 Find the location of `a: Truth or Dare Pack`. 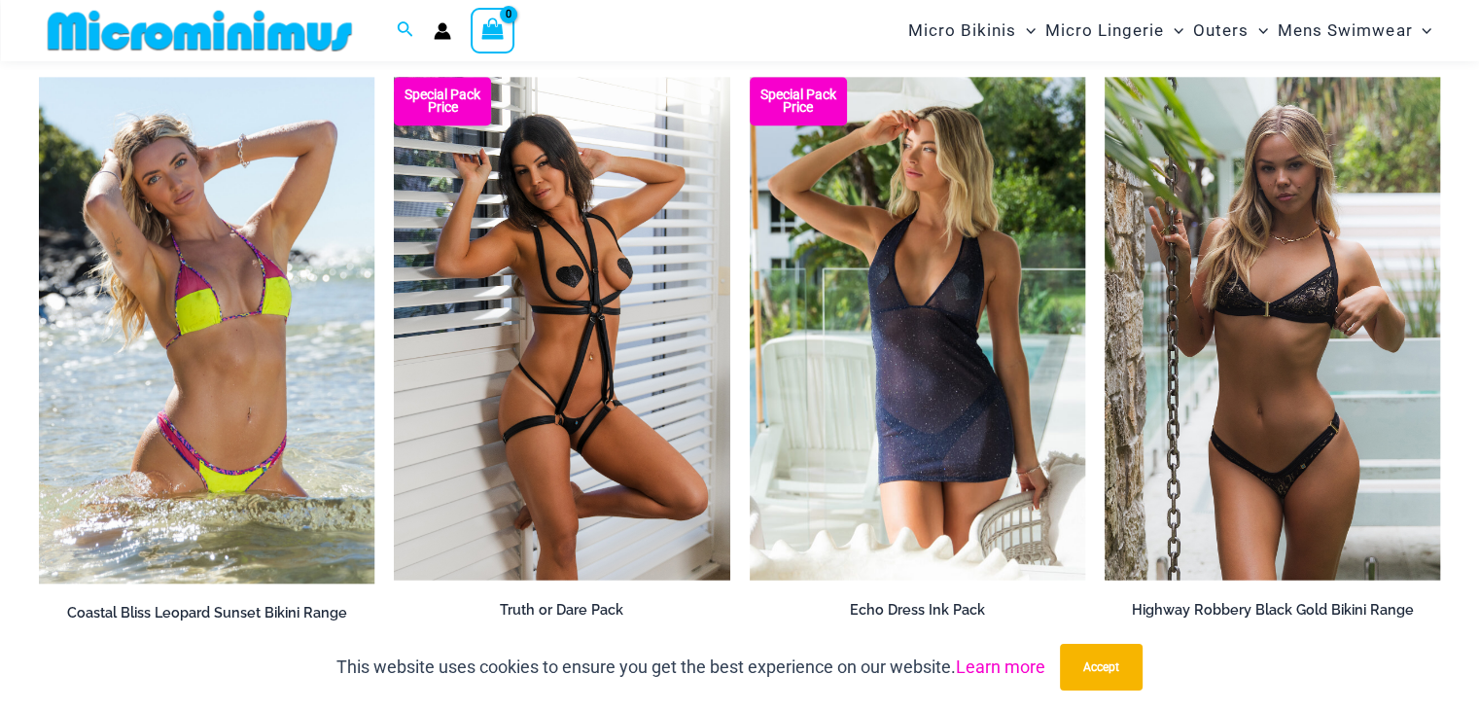

a: Truth or Dare Pack is located at coordinates (561, 613).